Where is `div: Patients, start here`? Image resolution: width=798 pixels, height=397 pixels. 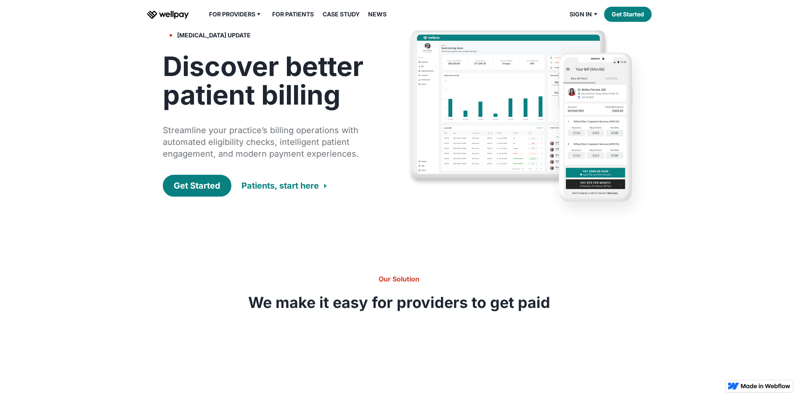 div: Patients, start here is located at coordinates (280, 186).